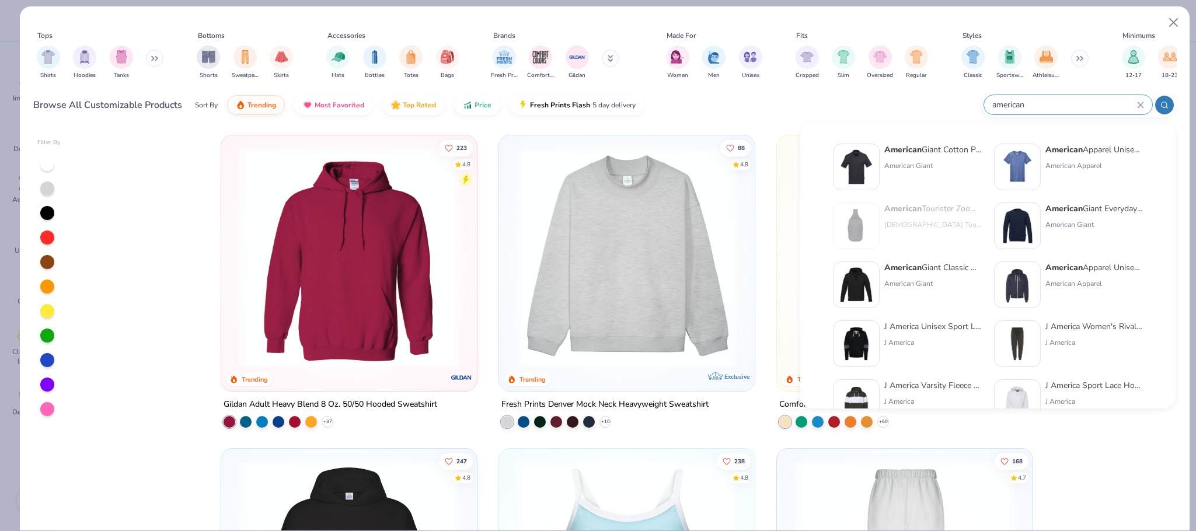  Describe the element at coordinates (807, 75) in the screenshot. I see `span: Cropped` at that location.